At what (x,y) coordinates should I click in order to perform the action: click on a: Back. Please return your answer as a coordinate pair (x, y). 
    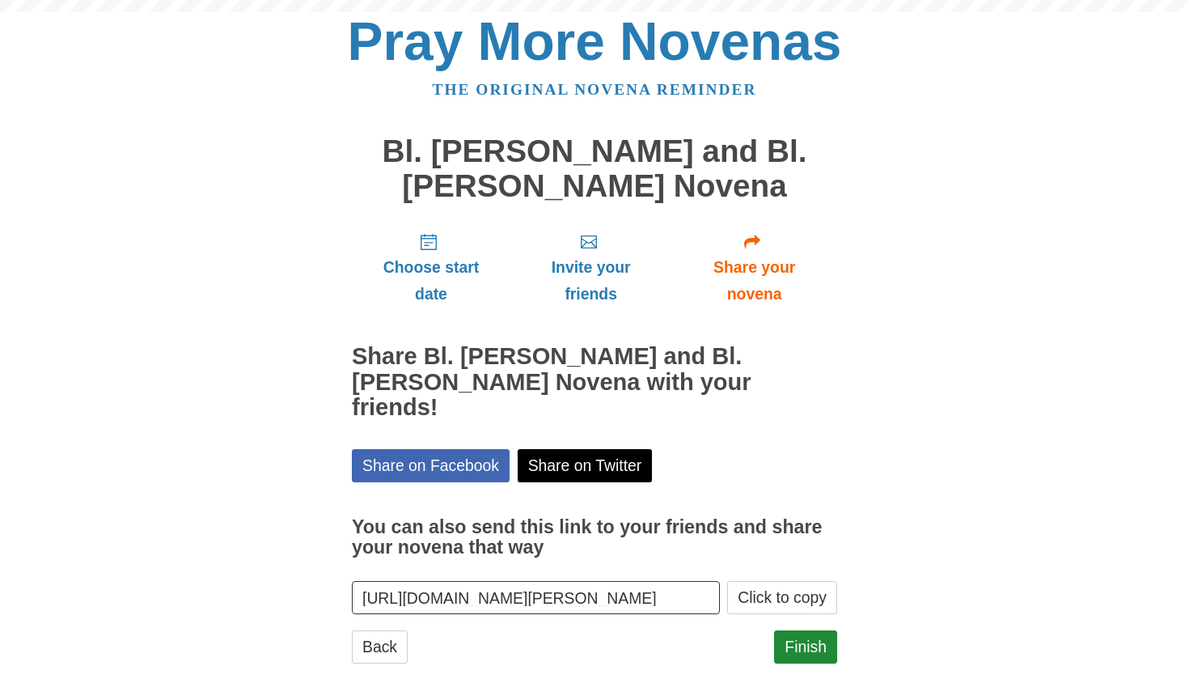
    Looking at the image, I should click on (379, 646).